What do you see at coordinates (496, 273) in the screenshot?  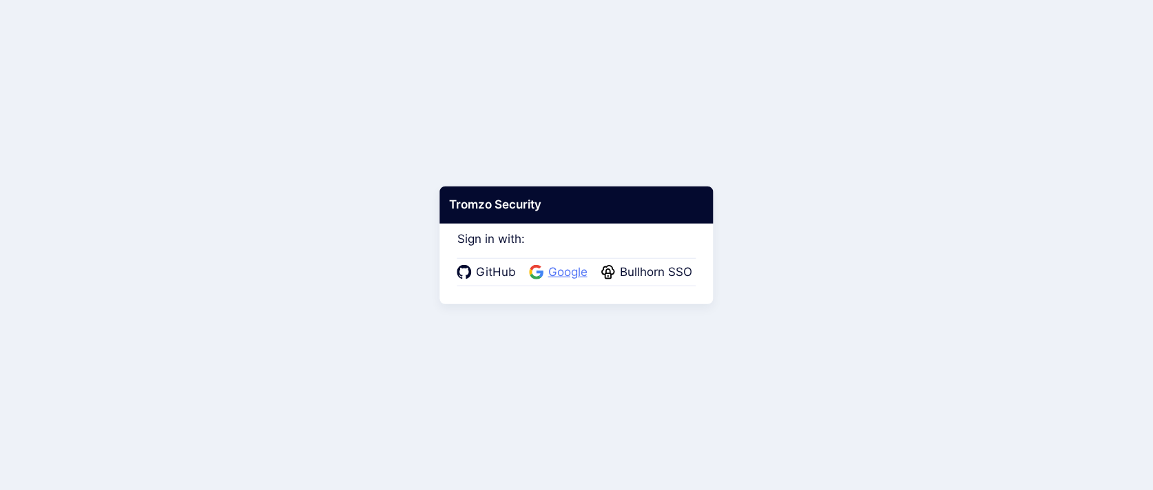 I see `span: GitHub` at bounding box center [496, 273].